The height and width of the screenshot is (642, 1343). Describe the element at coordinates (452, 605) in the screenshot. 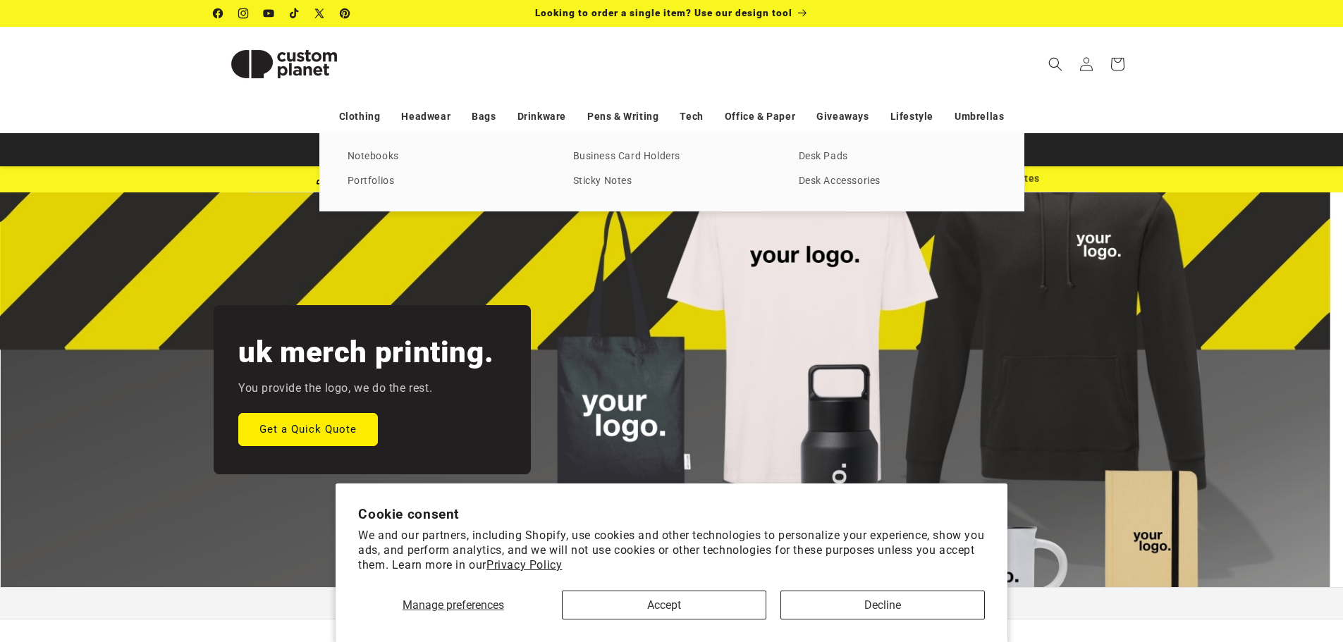

I see `button: Manage preferences` at that location.